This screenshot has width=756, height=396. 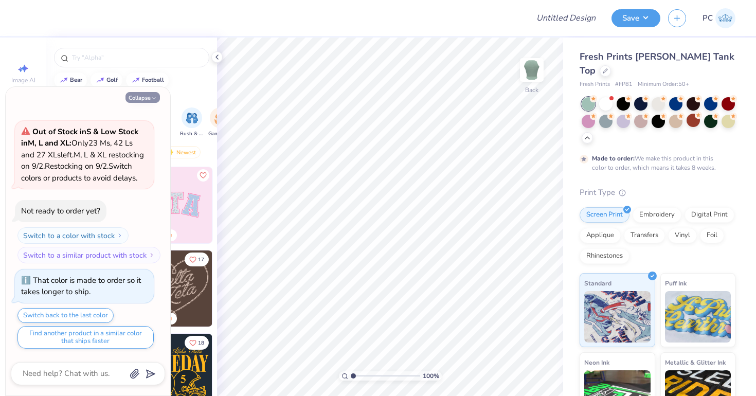 I want to click on img: Switch to a similar product with stock, so click(x=152, y=255).